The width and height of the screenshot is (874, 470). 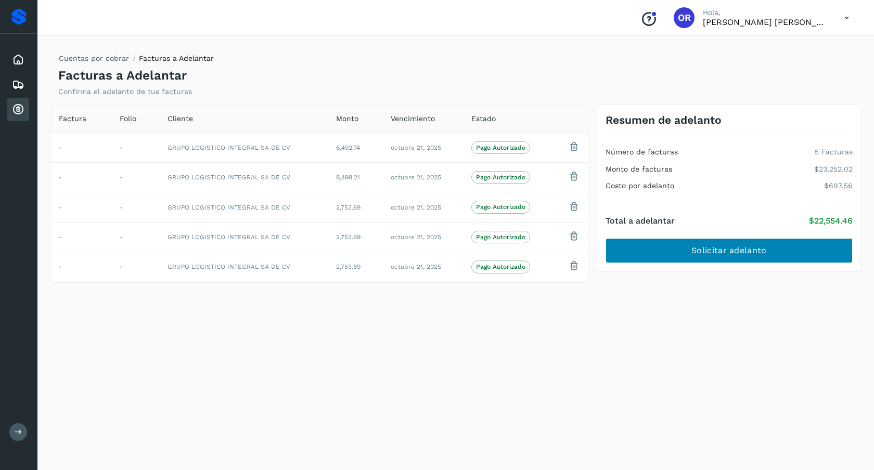 I want to click on span: 8,498.21, so click(x=348, y=177).